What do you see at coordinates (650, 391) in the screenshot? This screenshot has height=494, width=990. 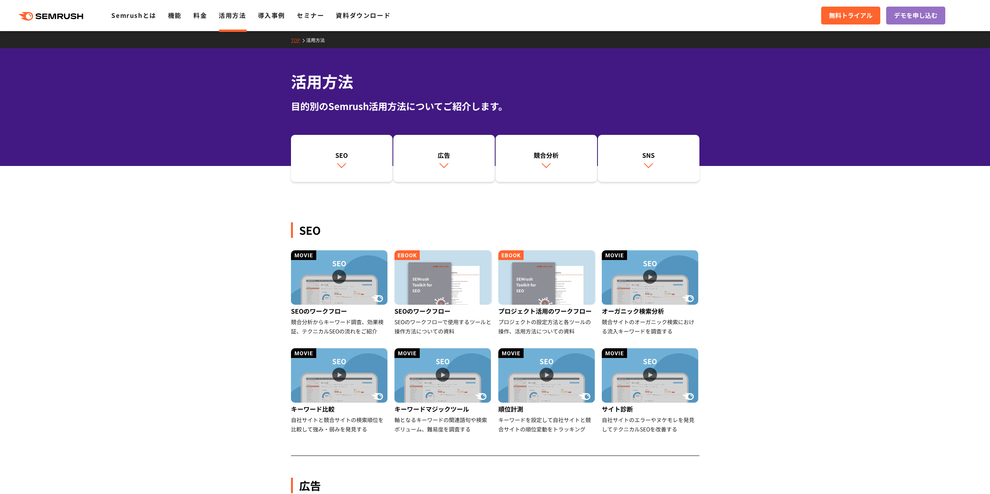 I see `a: サイト診断 自社サイトのエラーやヌケモレを発見してテクニカルSEOを改善する` at bounding box center [650, 391].